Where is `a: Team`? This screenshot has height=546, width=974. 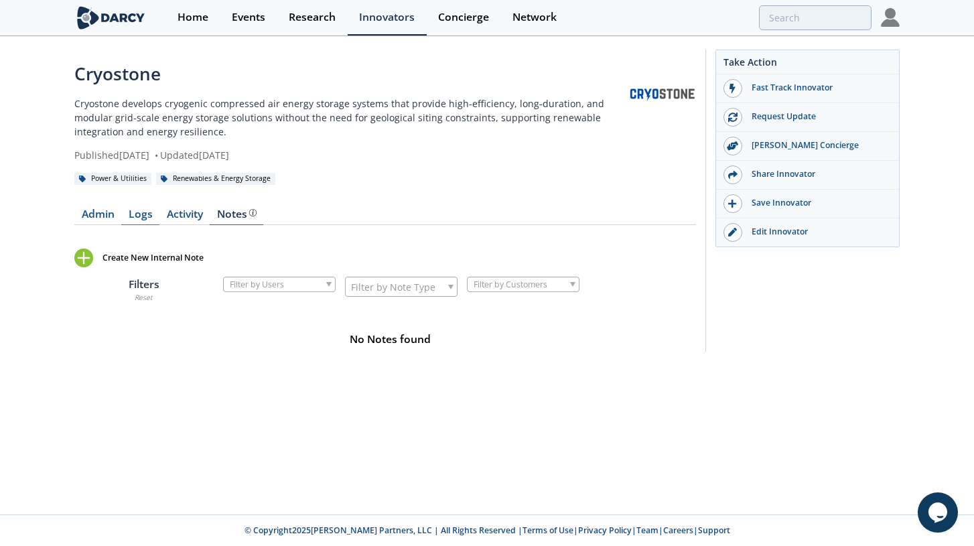
a: Team is located at coordinates (647, 530).